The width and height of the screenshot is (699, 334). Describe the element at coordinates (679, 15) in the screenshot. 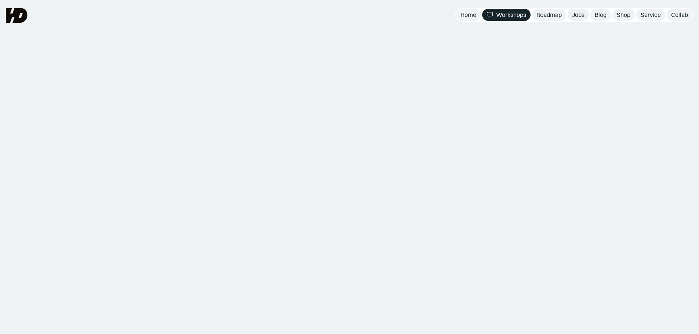

I see `div: Collab` at that location.